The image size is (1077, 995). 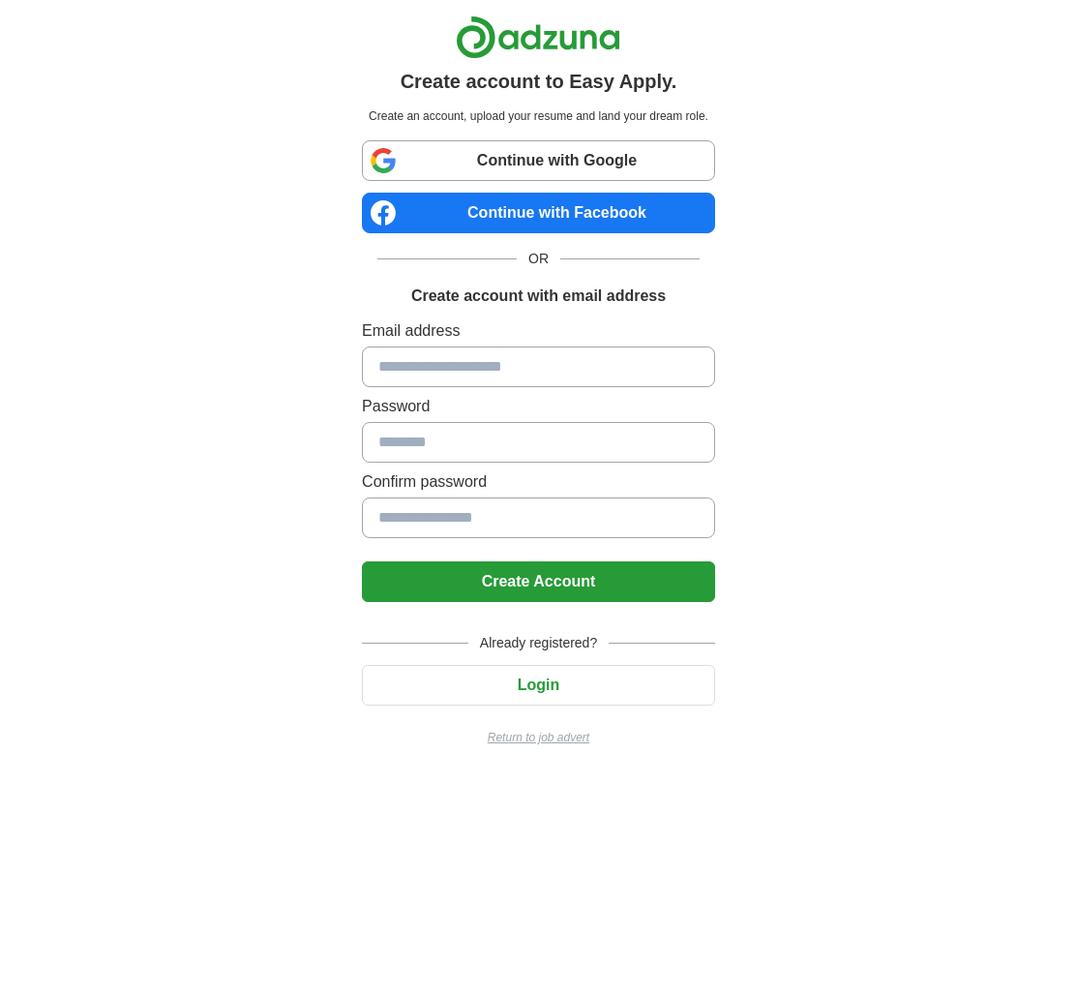 I want to click on label: Confirm password, so click(x=538, y=482).